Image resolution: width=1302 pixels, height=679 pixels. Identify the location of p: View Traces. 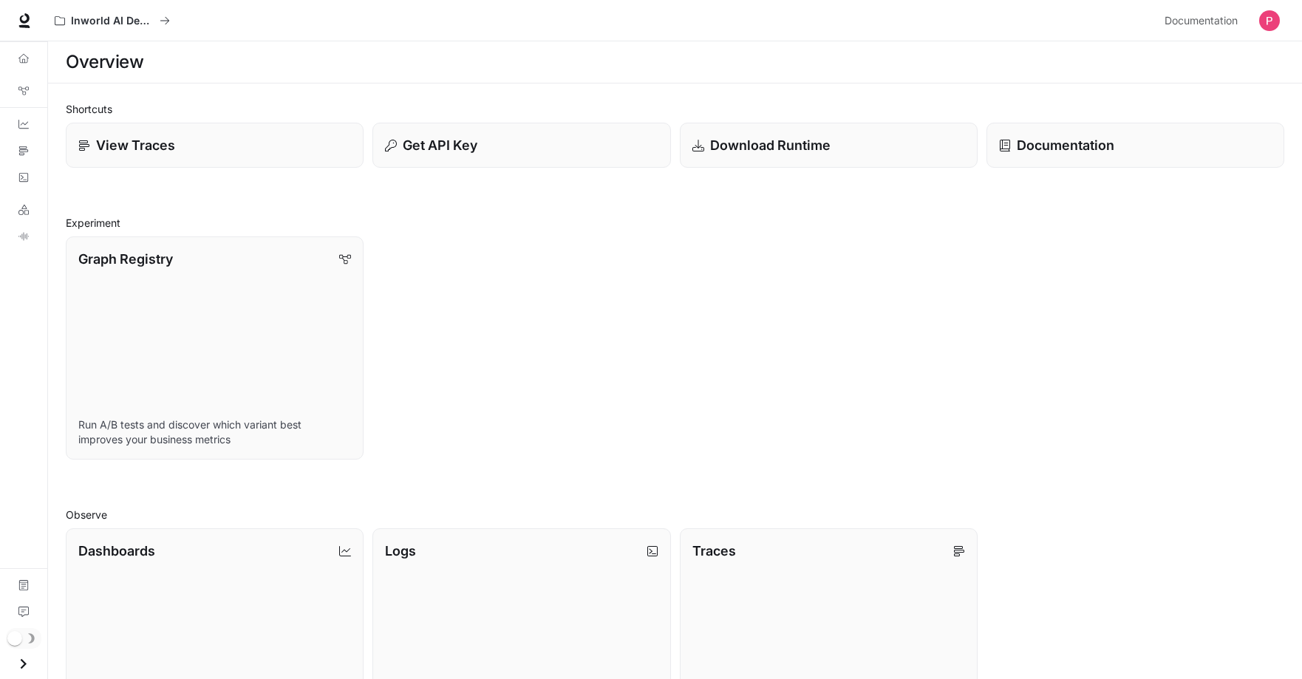
(135, 145).